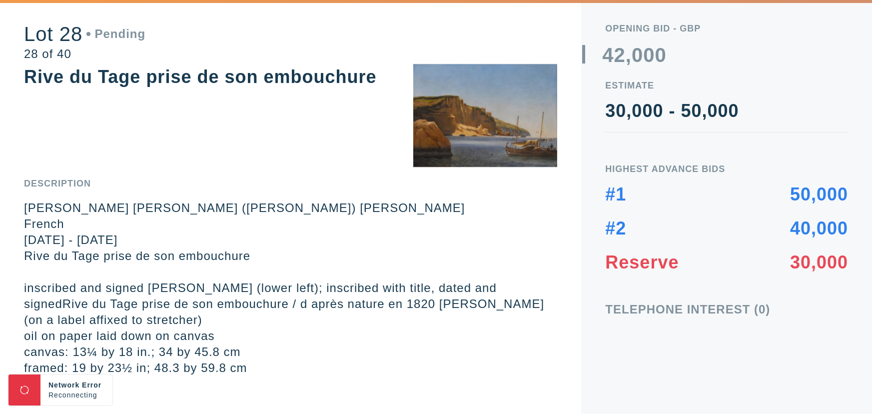 The image size is (872, 414). Describe the element at coordinates (616, 194) in the screenshot. I see `div: #1` at that location.